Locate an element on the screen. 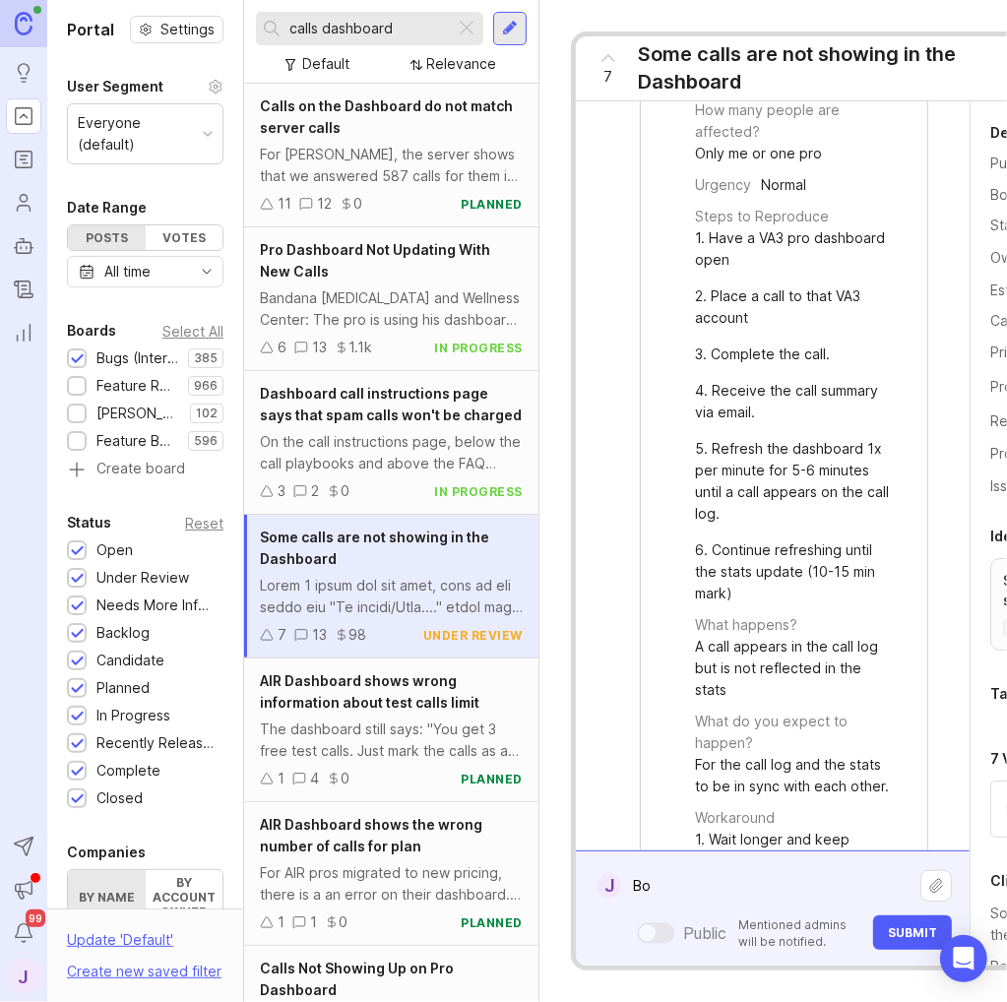 The height and width of the screenshot is (1002, 1007). a: Autopilot is located at coordinates (24, 246).